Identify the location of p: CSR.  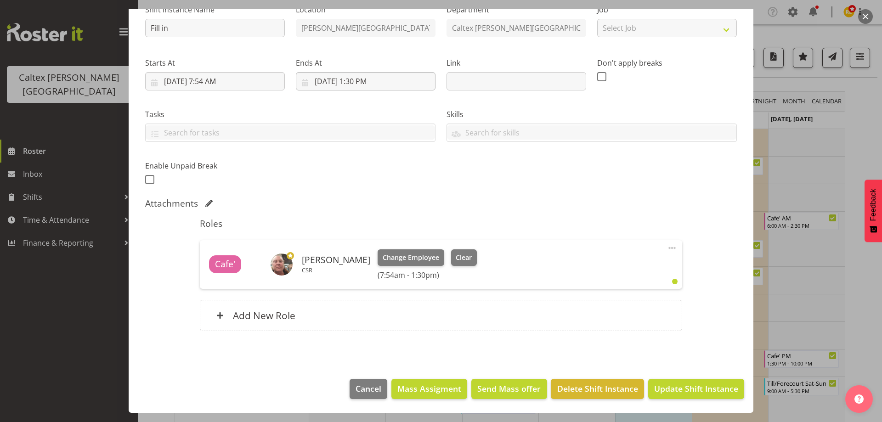
(336, 270).